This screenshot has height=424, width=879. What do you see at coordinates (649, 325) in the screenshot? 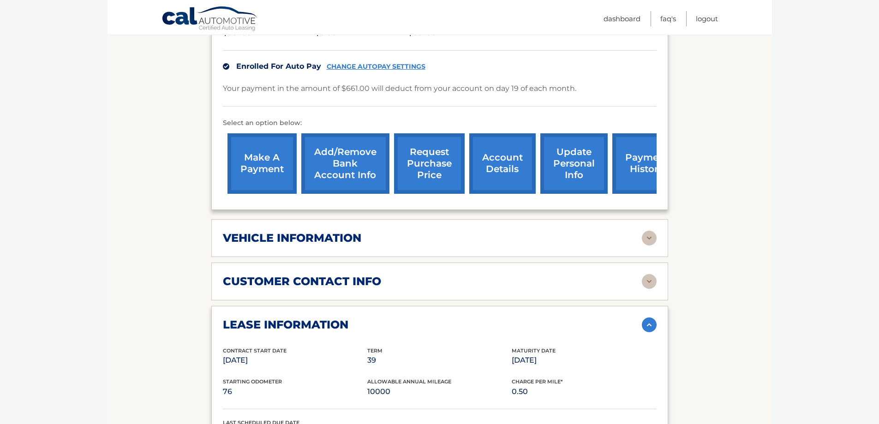
I see `img: accordion-active.svg` at bounding box center [649, 325].